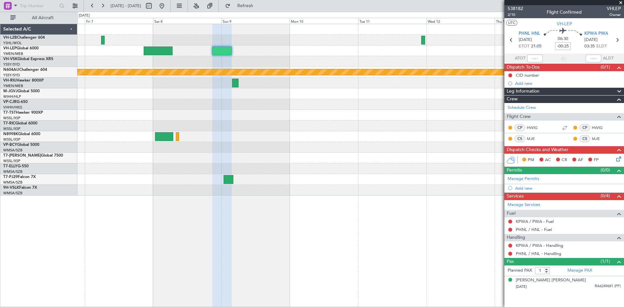 The height and width of the screenshot is (307, 624). What do you see at coordinates (10, 102) in the screenshot?
I see `span: VP-CJR` at bounding box center [10, 102].